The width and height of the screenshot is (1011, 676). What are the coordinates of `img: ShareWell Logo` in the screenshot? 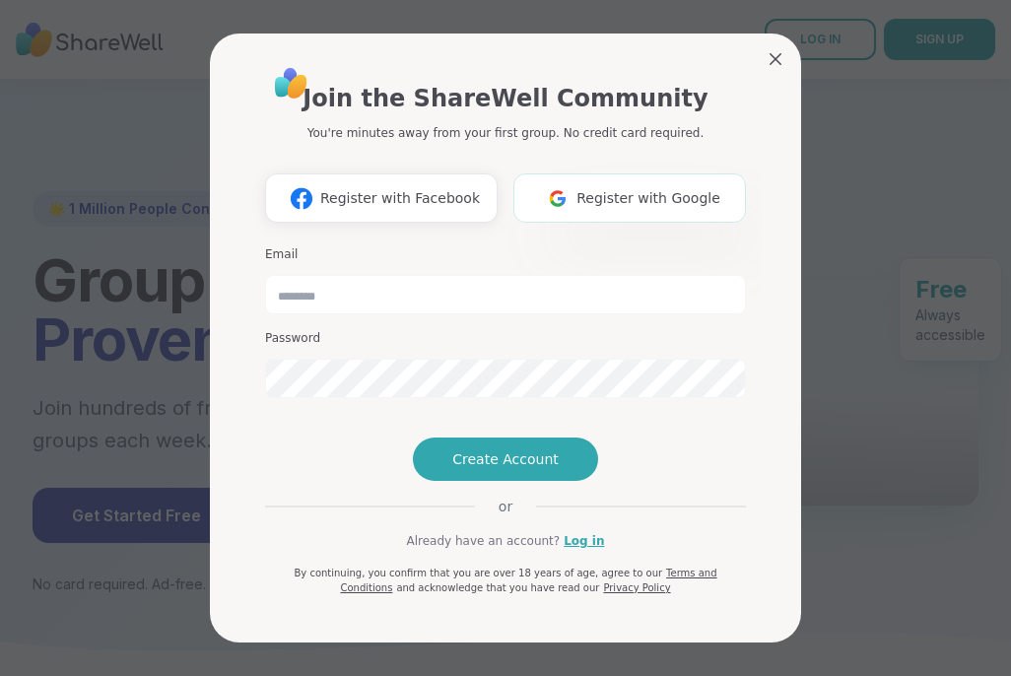 It's located at (291, 83).